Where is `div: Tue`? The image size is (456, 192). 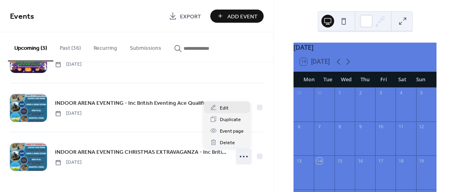 div: Tue is located at coordinates (328, 80).